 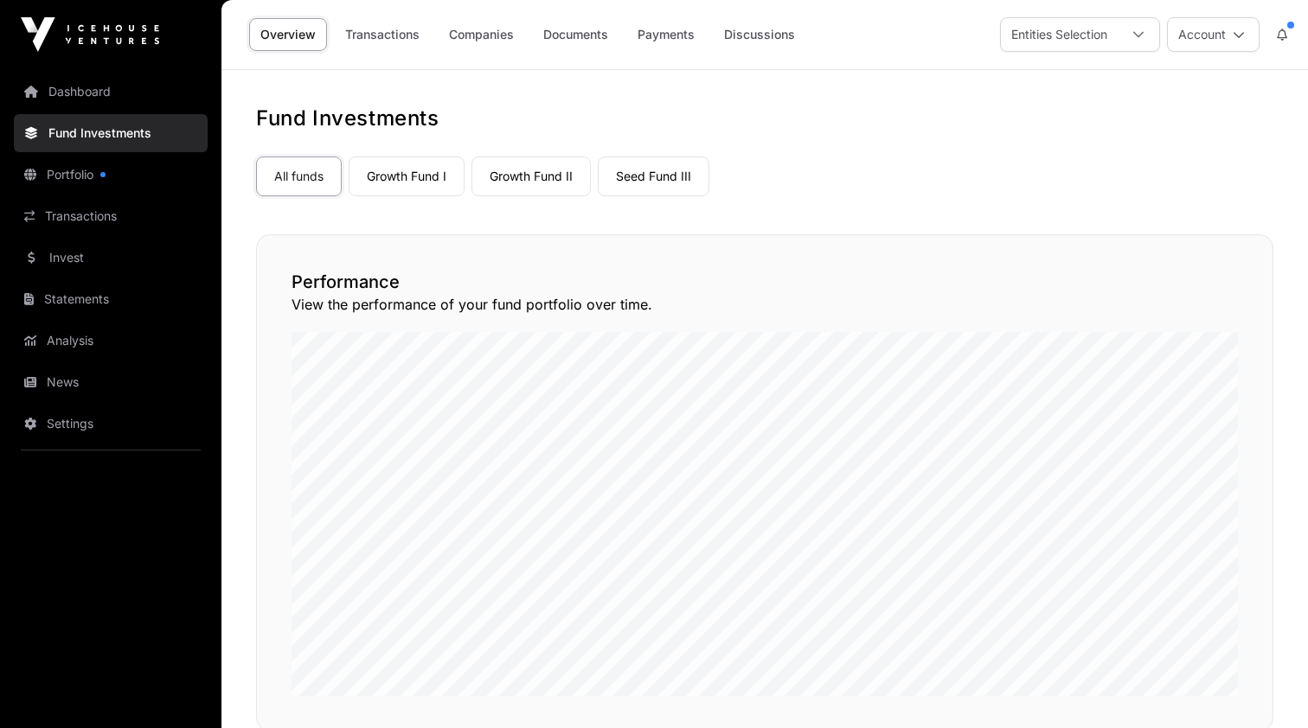 What do you see at coordinates (765, 282) in the screenshot?
I see `h2: Performance` at bounding box center [765, 282].